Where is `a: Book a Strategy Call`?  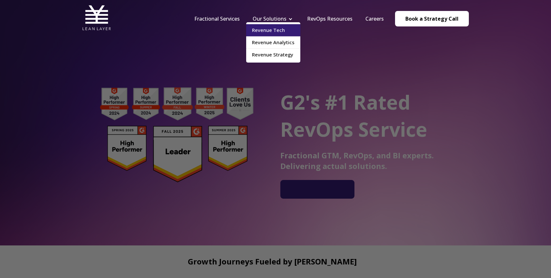
a: Book a Strategy Call is located at coordinates (431, 19).